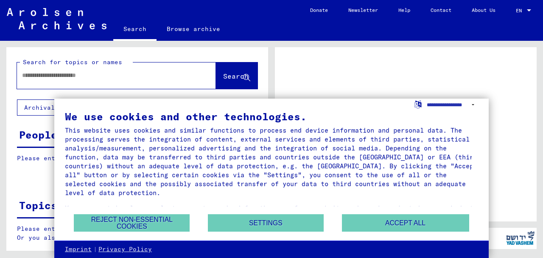  I want to click on a: Imprint, so click(78, 249).